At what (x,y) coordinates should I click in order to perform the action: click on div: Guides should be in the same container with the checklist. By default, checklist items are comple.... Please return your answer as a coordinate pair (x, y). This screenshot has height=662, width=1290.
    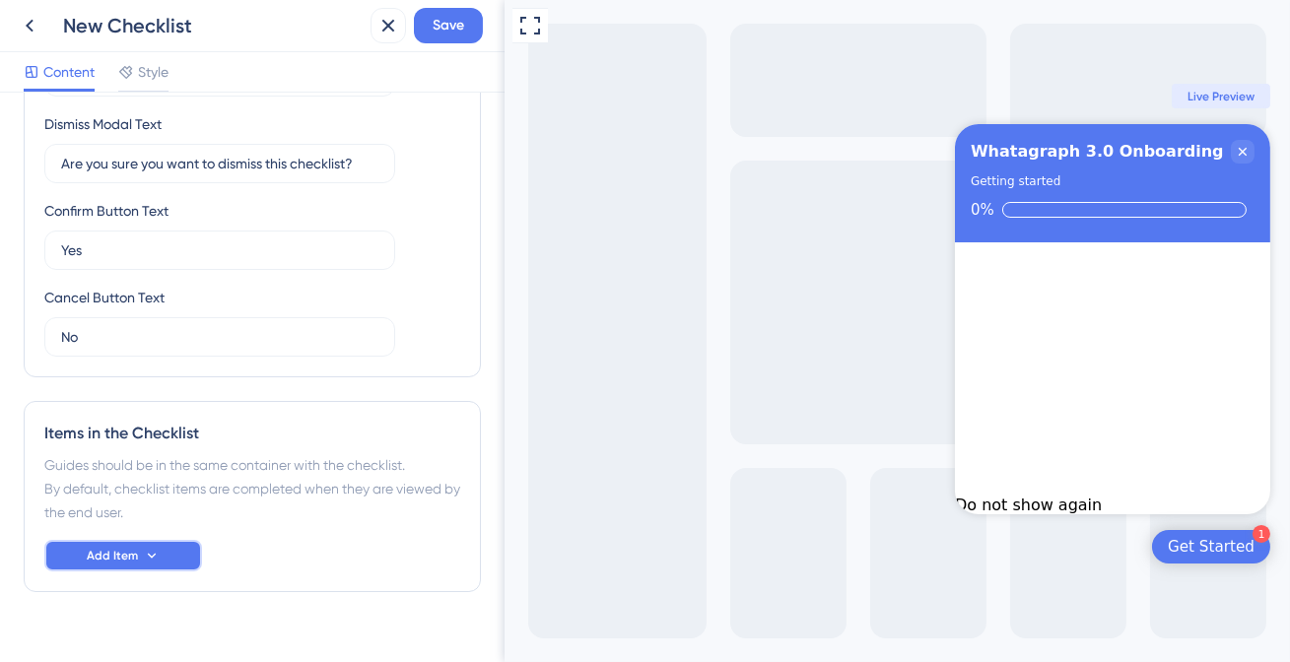
    Looking at the image, I should click on (252, 489).